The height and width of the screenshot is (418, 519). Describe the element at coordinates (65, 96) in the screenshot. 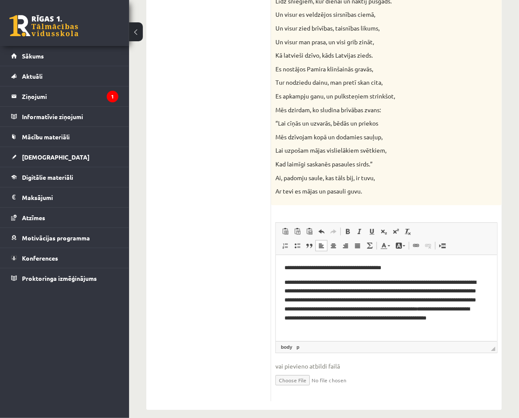

I see `a: Ziņojumi1` at that location.